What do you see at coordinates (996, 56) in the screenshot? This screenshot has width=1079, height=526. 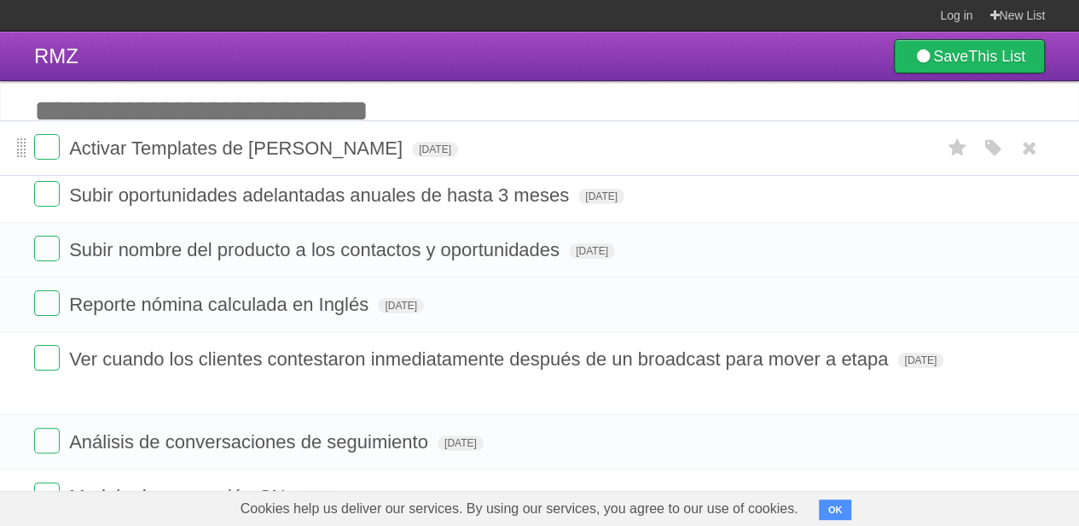 I see `b: This List` at bounding box center [996, 56].